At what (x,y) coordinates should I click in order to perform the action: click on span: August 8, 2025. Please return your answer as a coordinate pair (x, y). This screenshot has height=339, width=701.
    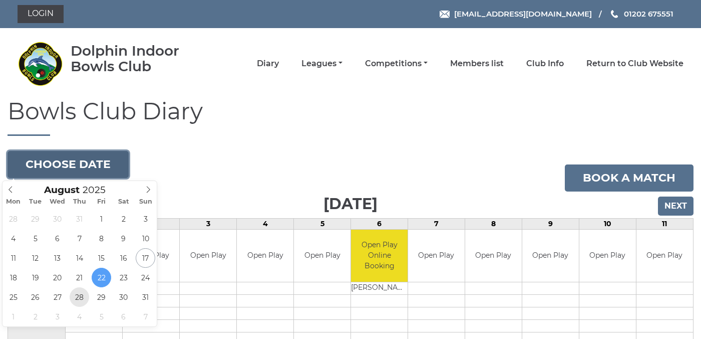
    Looking at the image, I should click on (101, 238).